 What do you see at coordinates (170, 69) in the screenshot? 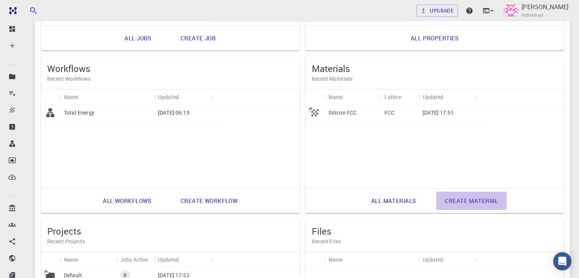
I see `h5: Workflows` at bounding box center [170, 69].